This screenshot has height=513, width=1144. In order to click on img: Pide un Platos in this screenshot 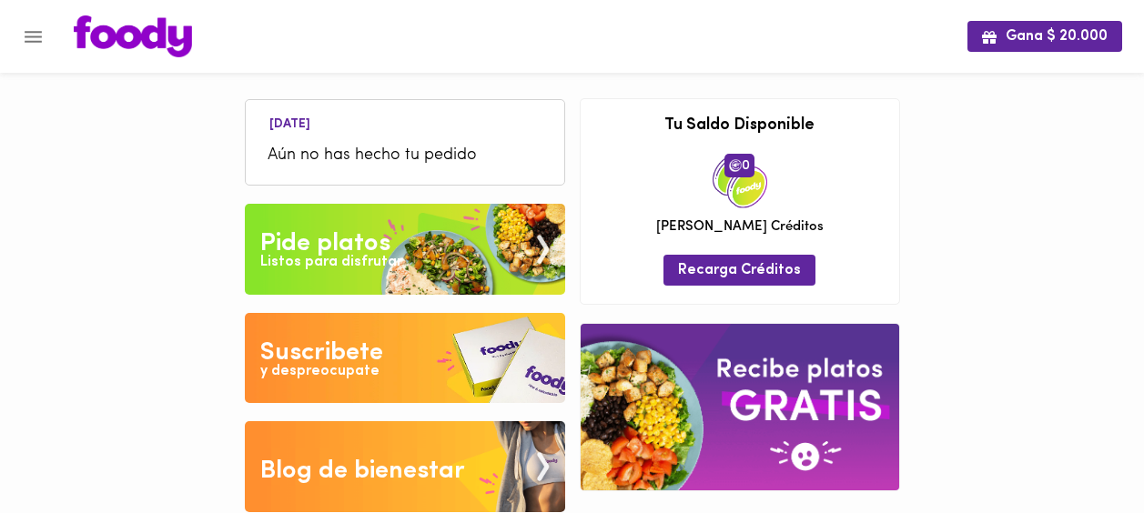, I will do `click(405, 249)`.